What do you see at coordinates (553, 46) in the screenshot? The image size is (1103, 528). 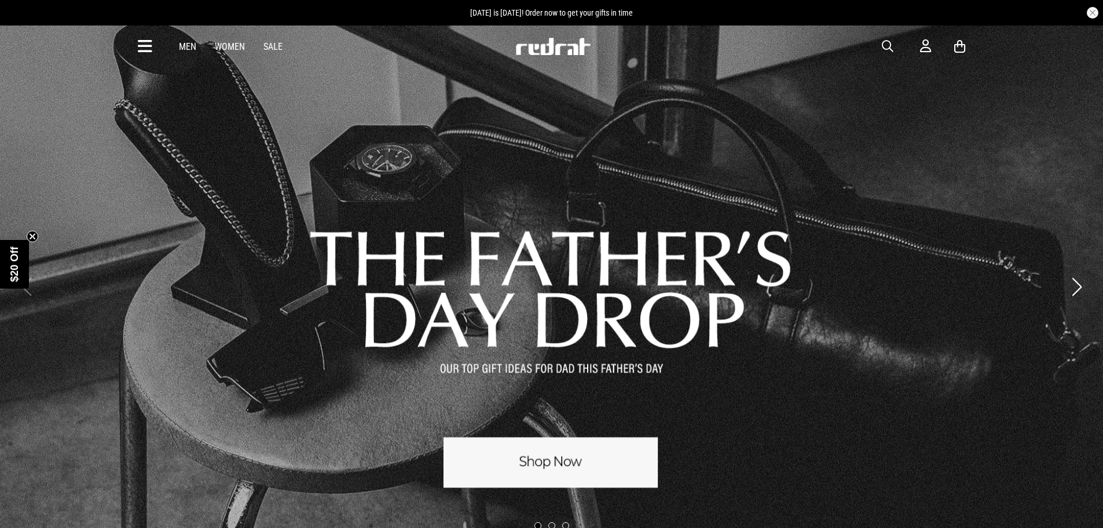 I see `img: Redrat logo` at bounding box center [553, 46].